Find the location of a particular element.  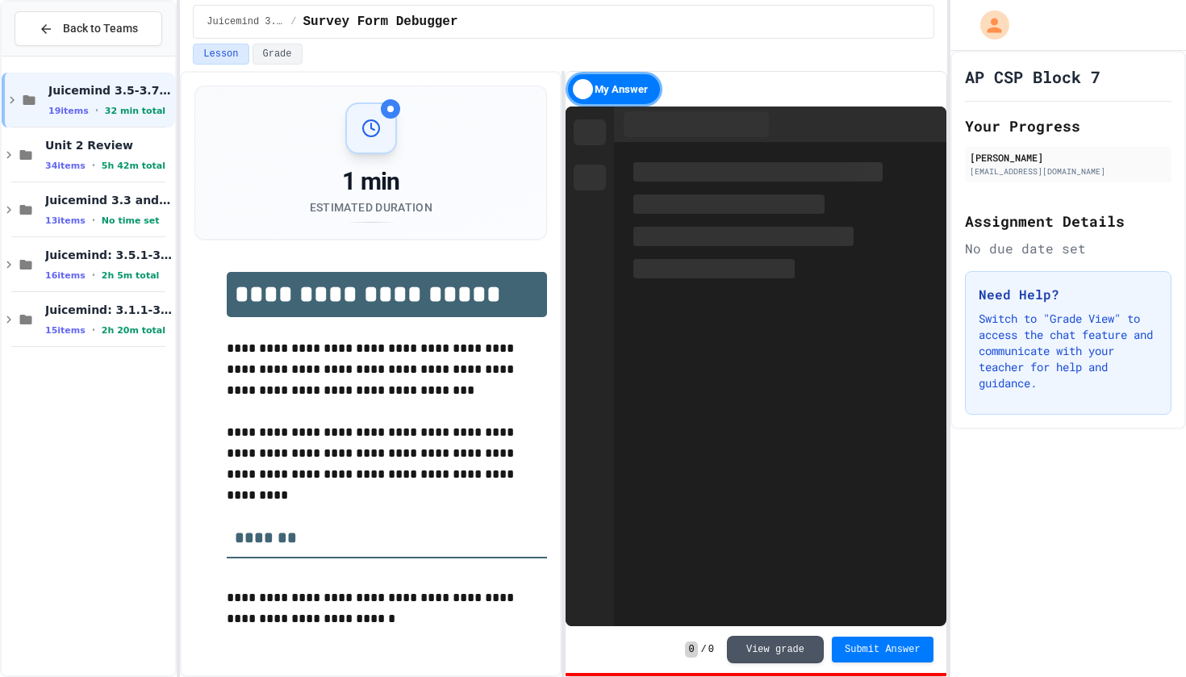

span: Back to Teams is located at coordinates (100, 28).